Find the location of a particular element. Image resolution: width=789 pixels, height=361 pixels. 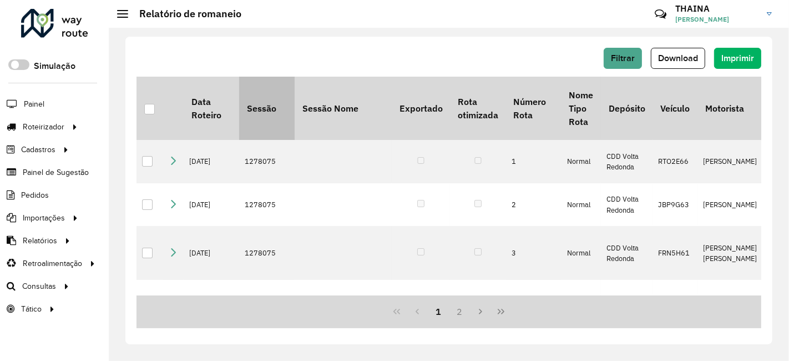

span: Roteirizador is located at coordinates (43, 126).